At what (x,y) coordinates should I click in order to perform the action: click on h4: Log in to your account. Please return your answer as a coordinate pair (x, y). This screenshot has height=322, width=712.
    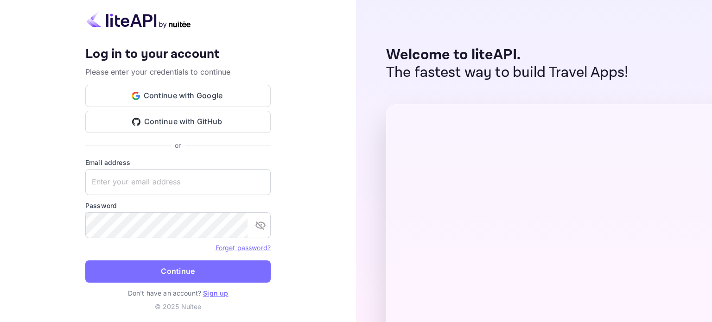
    Looking at the image, I should click on (178, 54).